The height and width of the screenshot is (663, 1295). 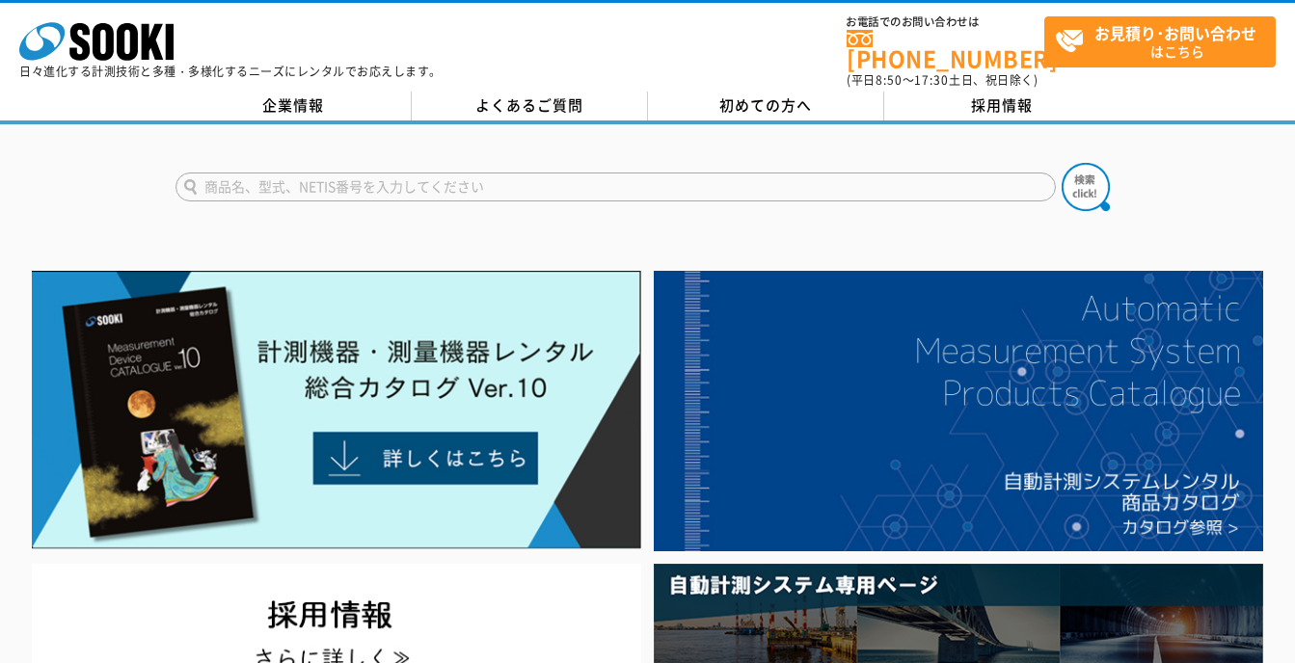 I want to click on a: お見積り･お問い合わせはこちら, so click(x=1160, y=41).